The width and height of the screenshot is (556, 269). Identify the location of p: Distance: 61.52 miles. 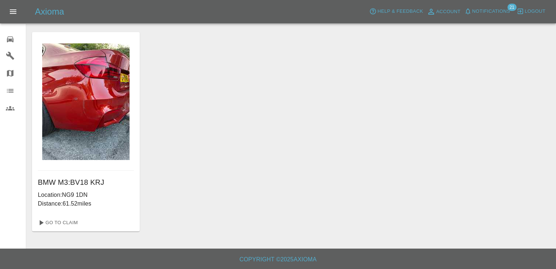
(86, 204).